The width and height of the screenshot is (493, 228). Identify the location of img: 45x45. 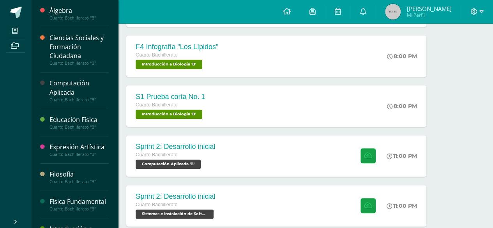
(393, 12).